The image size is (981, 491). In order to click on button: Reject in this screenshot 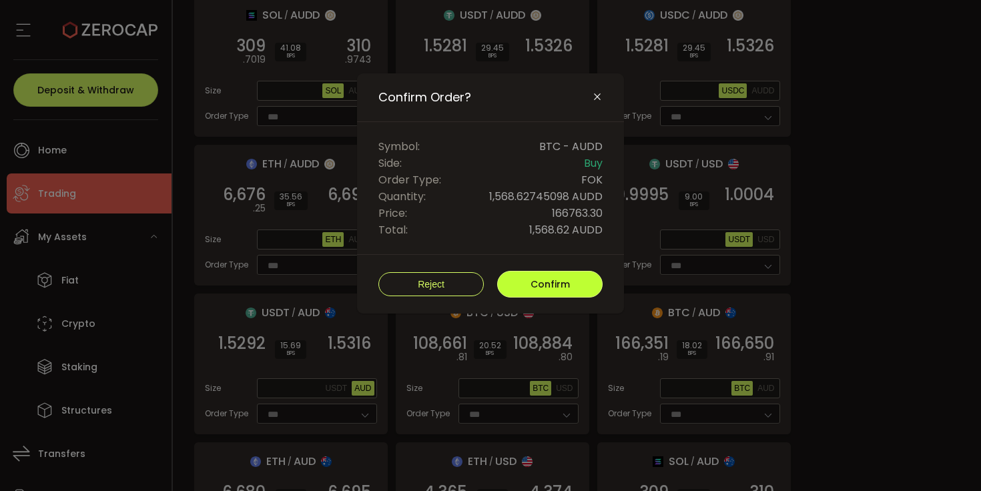, I will do `click(431, 284)`.